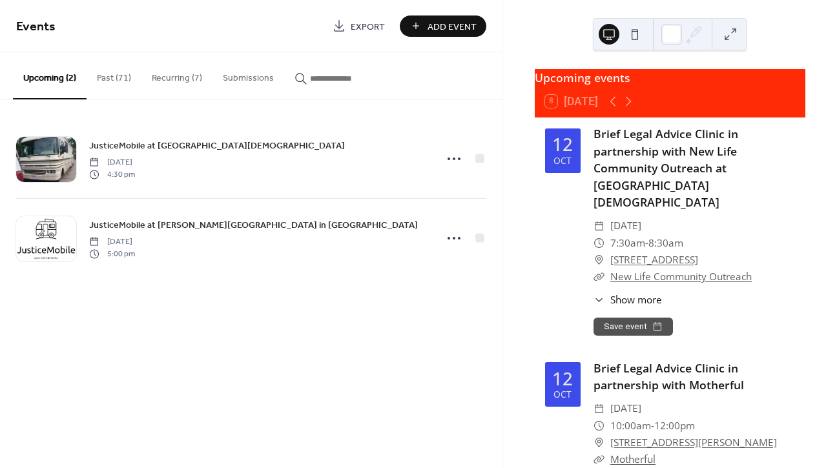  What do you see at coordinates (627, 300) in the screenshot?
I see `button: ​Show more` at bounding box center [627, 300].